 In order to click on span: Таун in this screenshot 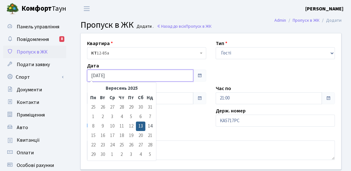, I will do `click(44, 9)`.